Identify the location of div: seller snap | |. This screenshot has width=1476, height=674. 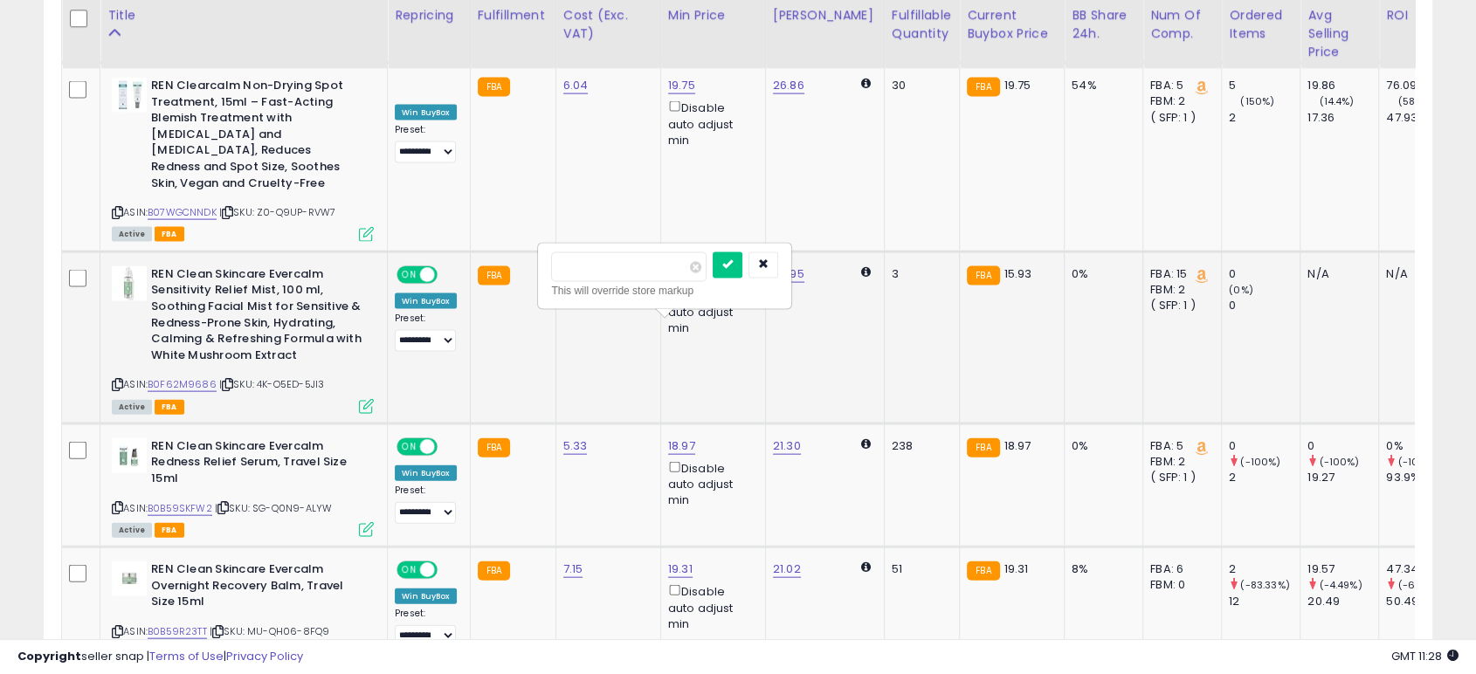
(160, 657).